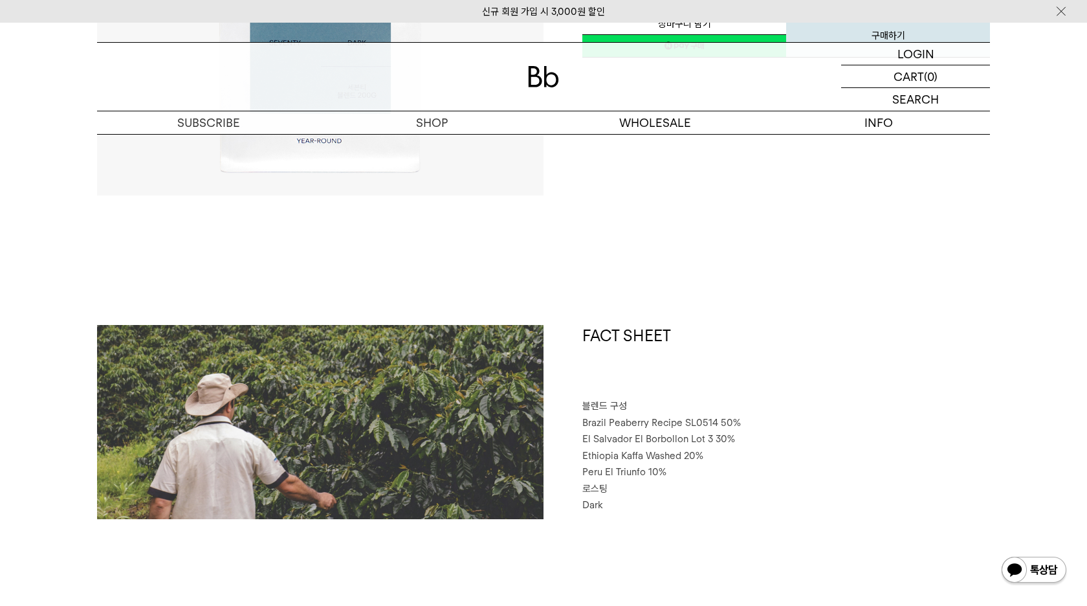 The height and width of the screenshot is (606, 1087). I want to click on a: SUBSCRIBE, so click(208, 122).